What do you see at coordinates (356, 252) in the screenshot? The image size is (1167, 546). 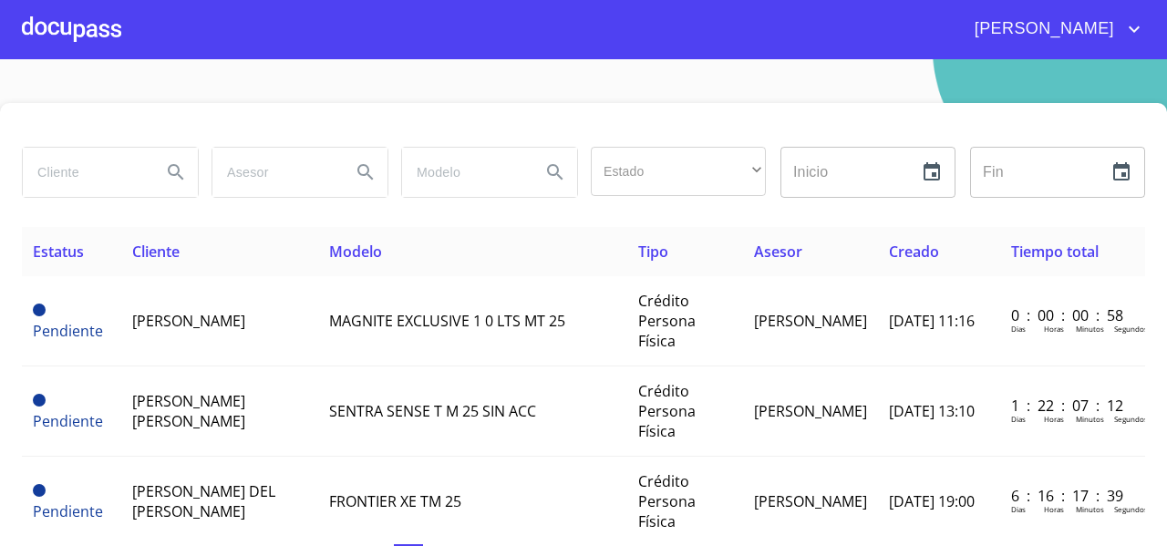 I see `span: Modelo` at bounding box center [356, 252].